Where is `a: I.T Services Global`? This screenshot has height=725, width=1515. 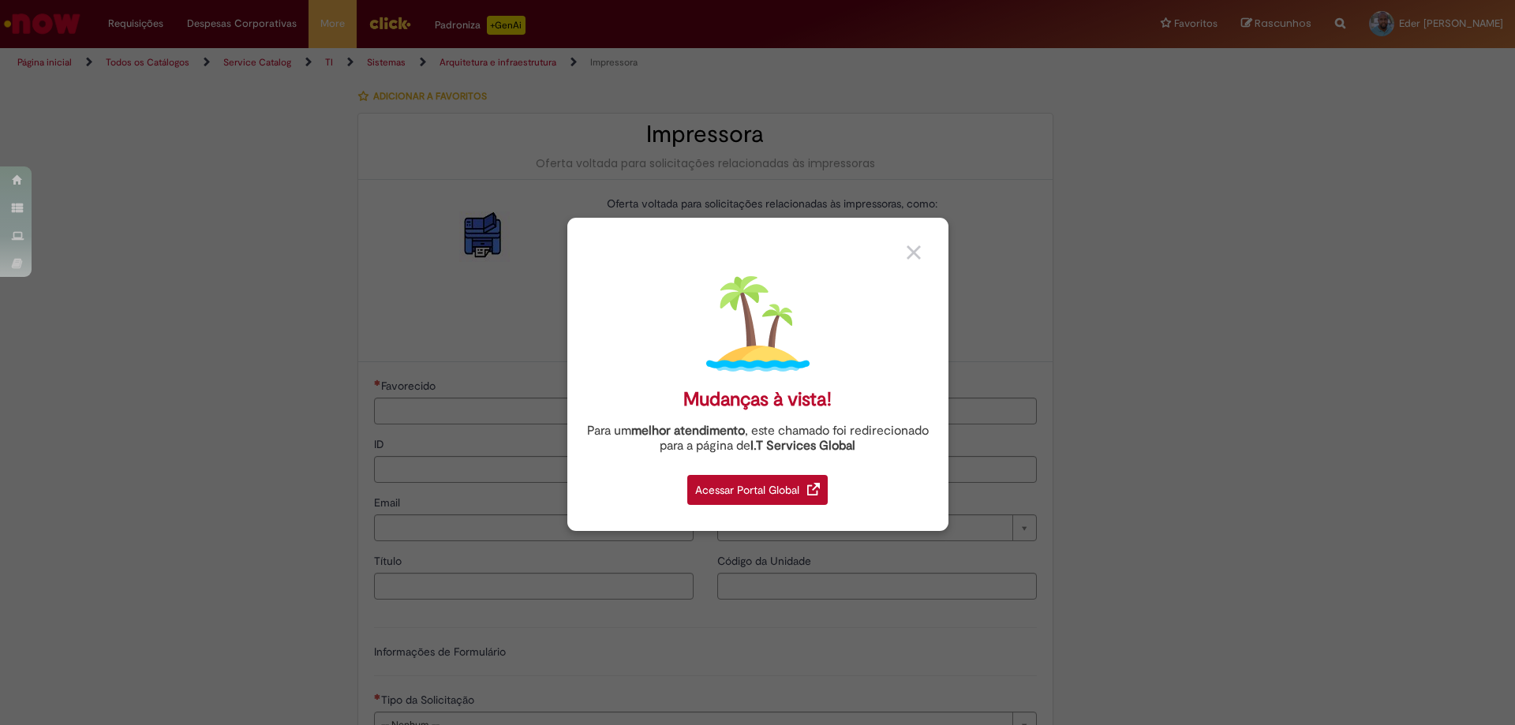 a: I.T Services Global is located at coordinates (802, 441).